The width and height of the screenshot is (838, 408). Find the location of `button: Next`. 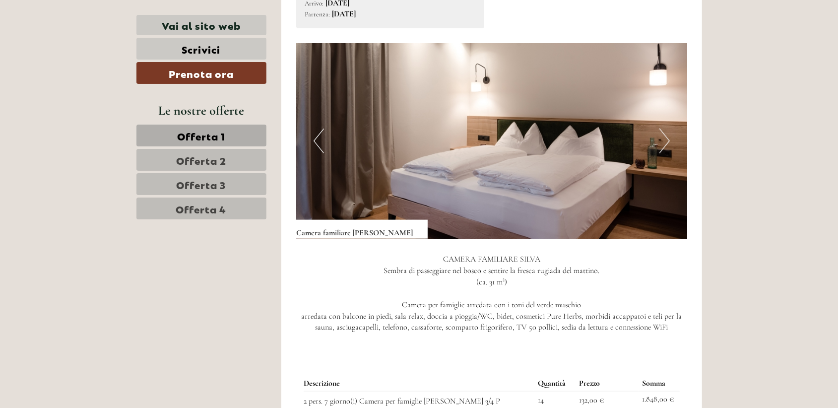

button: Next is located at coordinates (664, 141).